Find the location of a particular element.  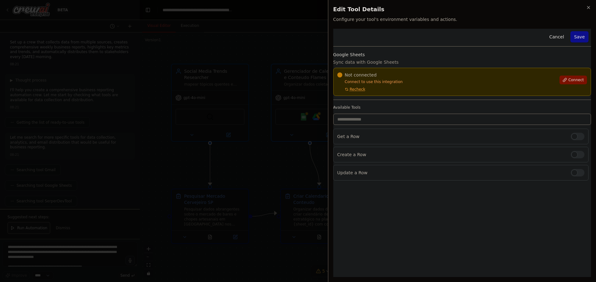

span: Configure your tool's environment variables and actions. is located at coordinates (462, 19).